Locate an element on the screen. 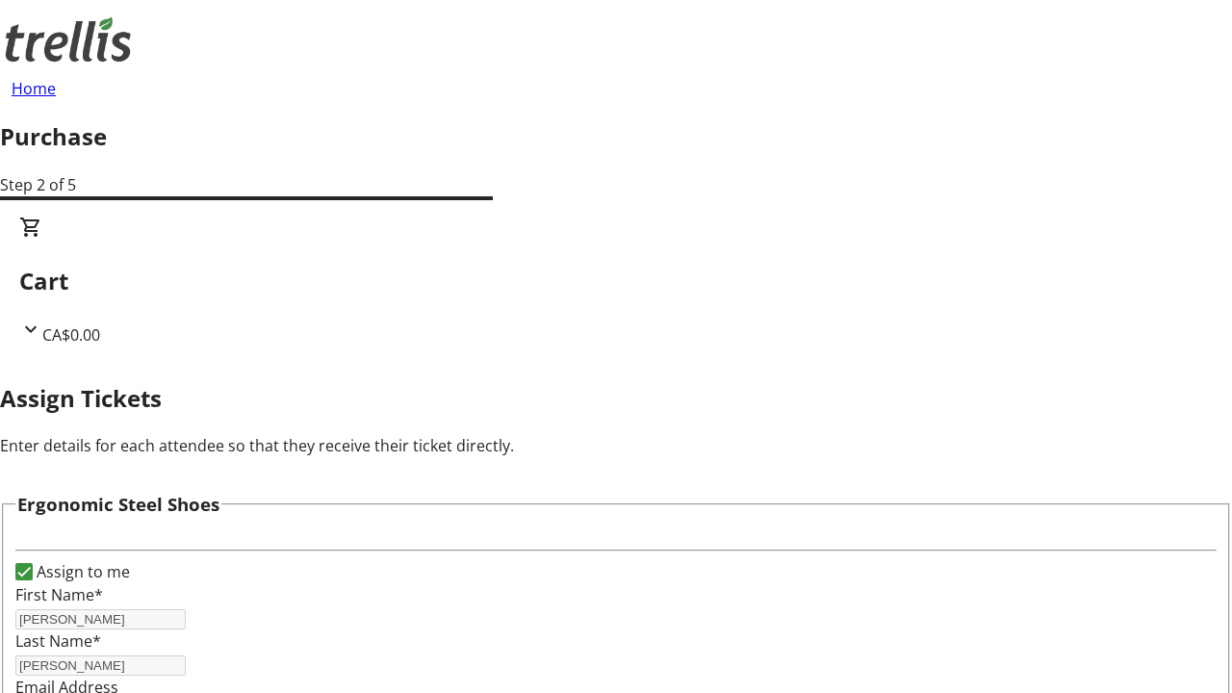 This screenshot has width=1232, height=693. label: First Name* is located at coordinates (59, 595).